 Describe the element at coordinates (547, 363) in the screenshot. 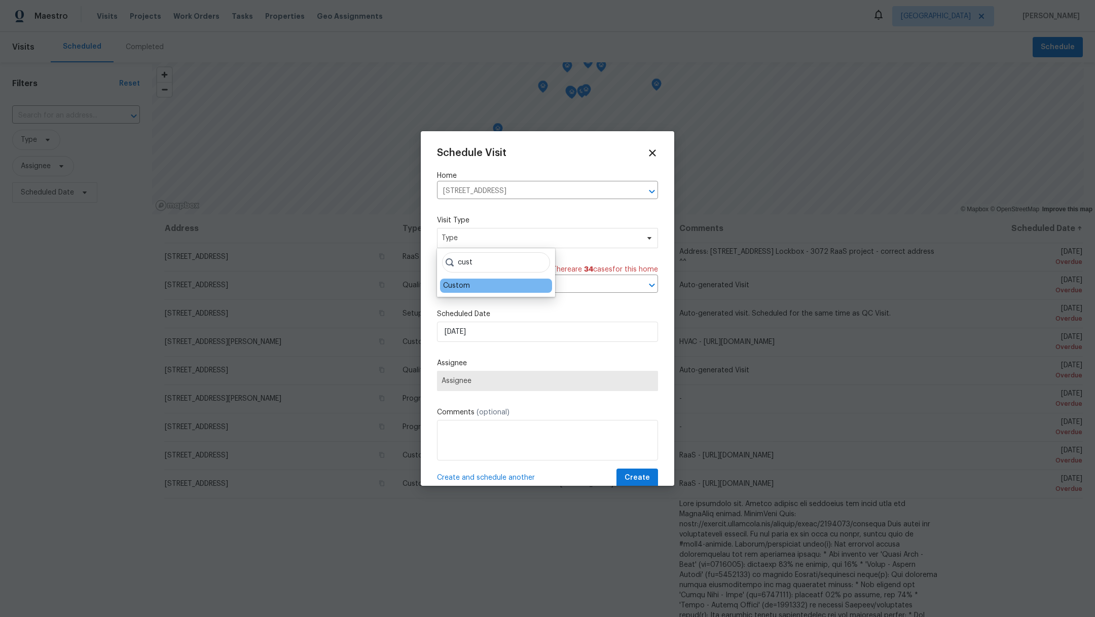

I see `label: Assignee` at that location.